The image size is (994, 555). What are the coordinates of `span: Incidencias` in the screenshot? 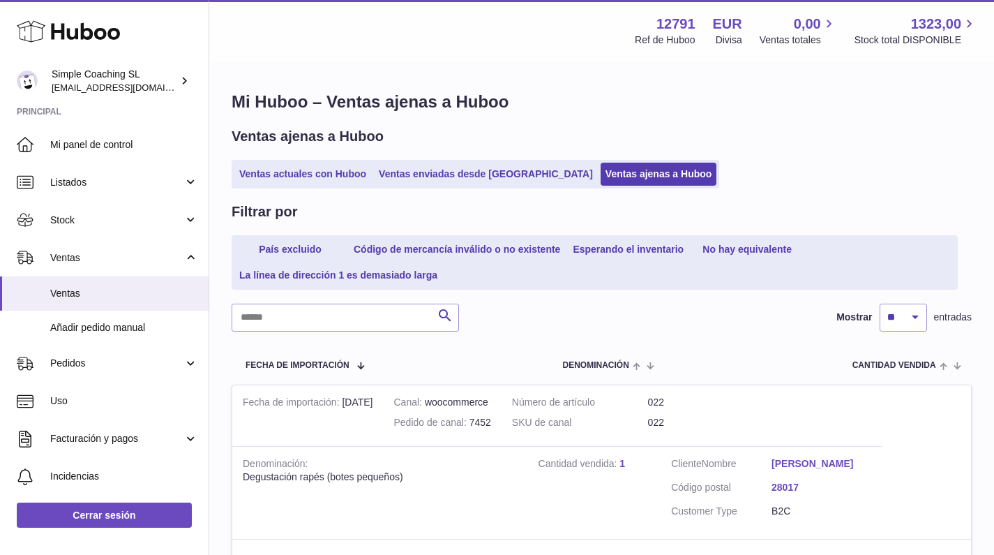 It's located at (124, 476).